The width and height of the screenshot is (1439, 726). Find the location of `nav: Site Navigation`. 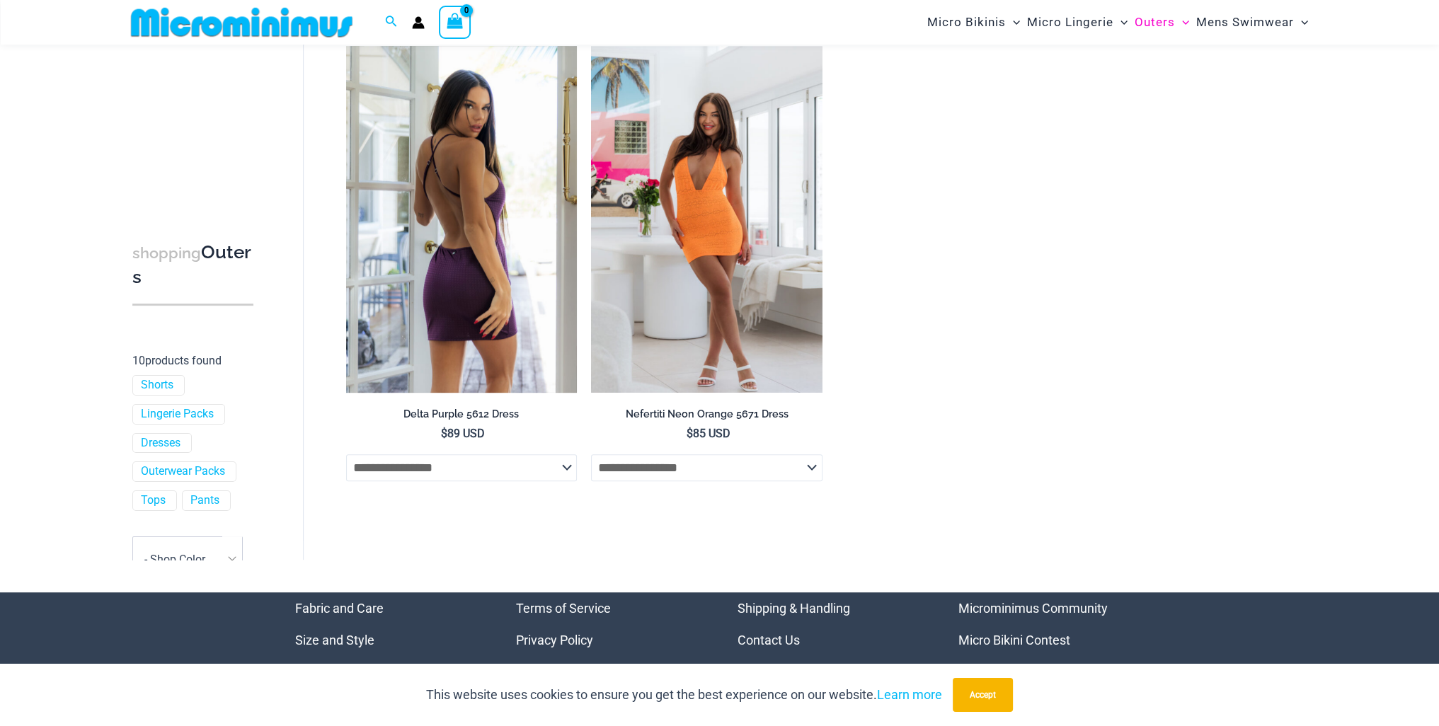

nav: Site Navigation is located at coordinates (1117, 22).